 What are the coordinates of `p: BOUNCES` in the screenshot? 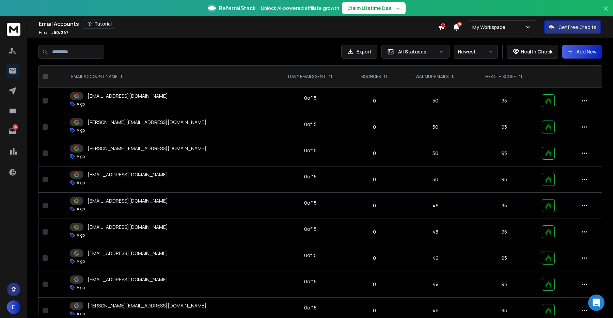 It's located at (371, 77).